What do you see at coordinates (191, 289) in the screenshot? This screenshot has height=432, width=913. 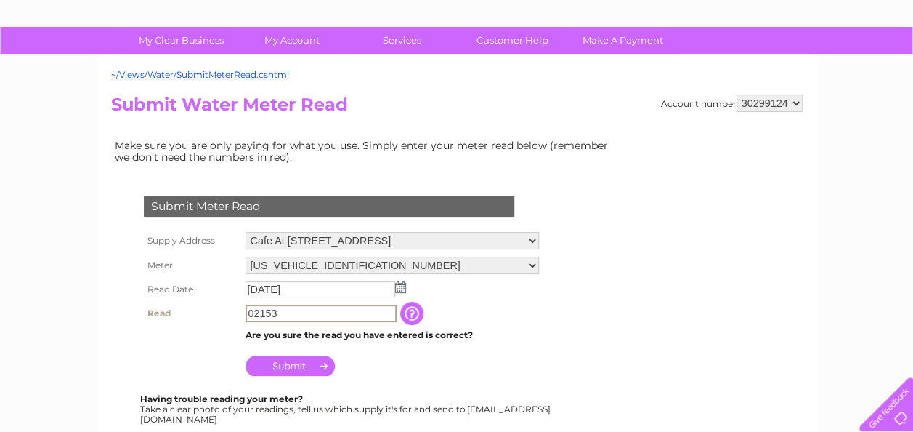 I see `th: Read Date` at bounding box center [191, 289].